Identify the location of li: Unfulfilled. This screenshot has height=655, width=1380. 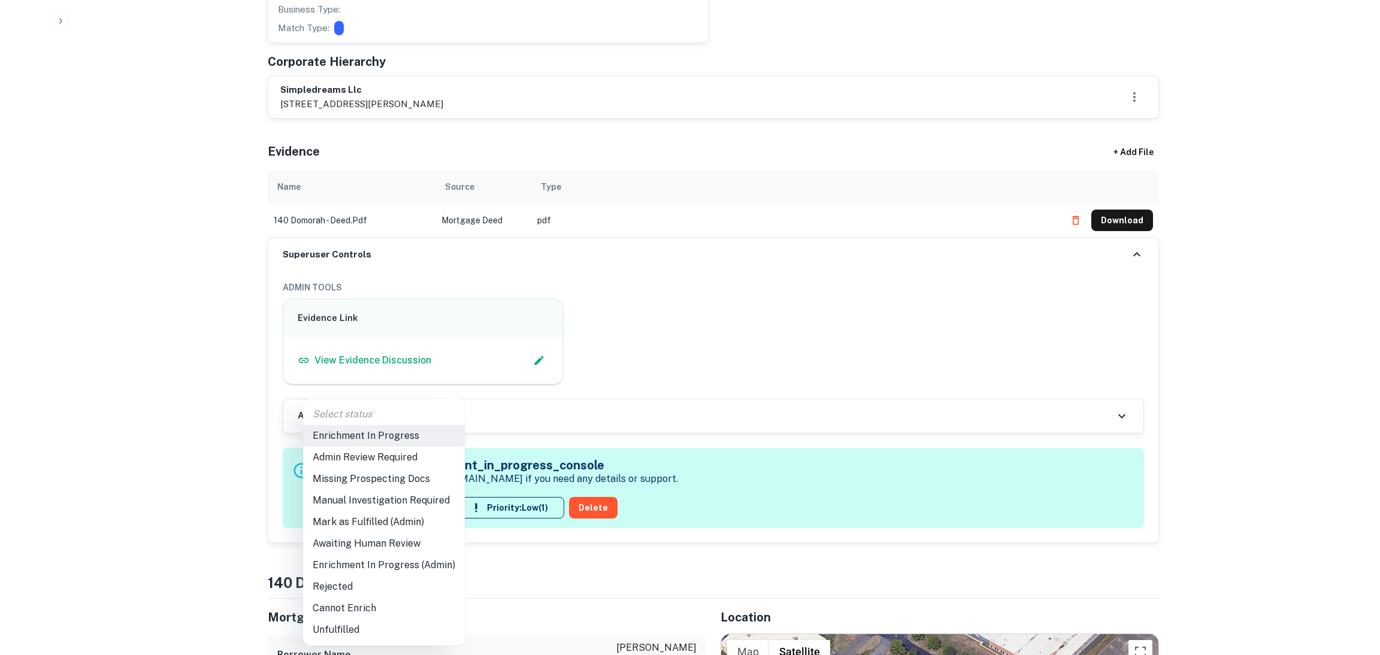
(384, 630).